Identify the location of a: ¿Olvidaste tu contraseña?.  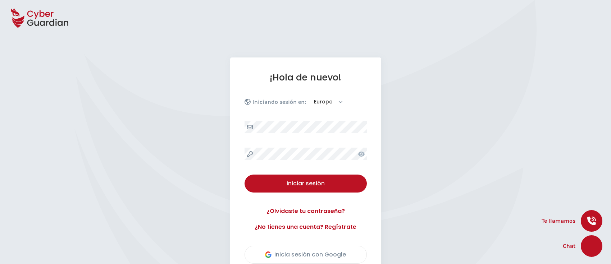
(306, 212).